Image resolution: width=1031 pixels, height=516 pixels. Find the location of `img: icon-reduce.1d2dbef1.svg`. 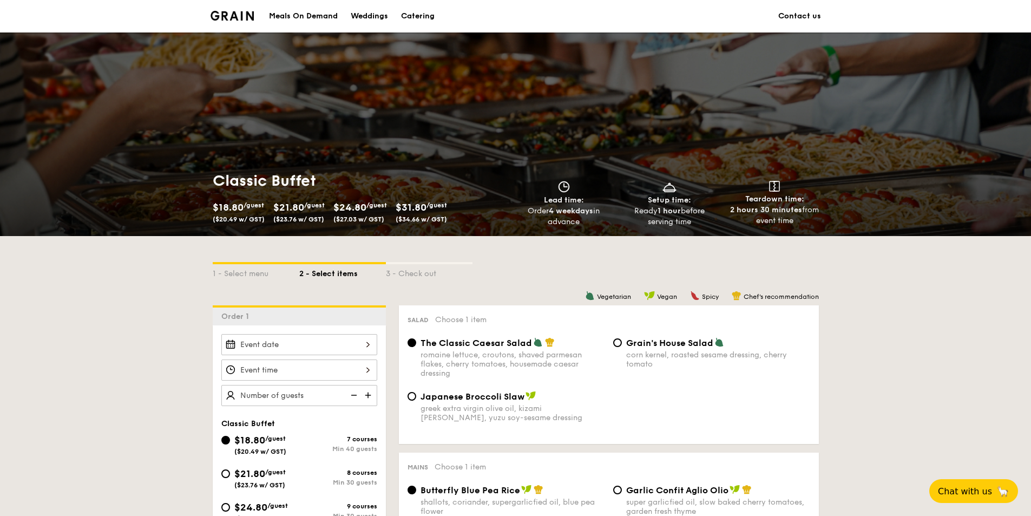

img: icon-reduce.1d2dbef1.svg is located at coordinates (353, 395).